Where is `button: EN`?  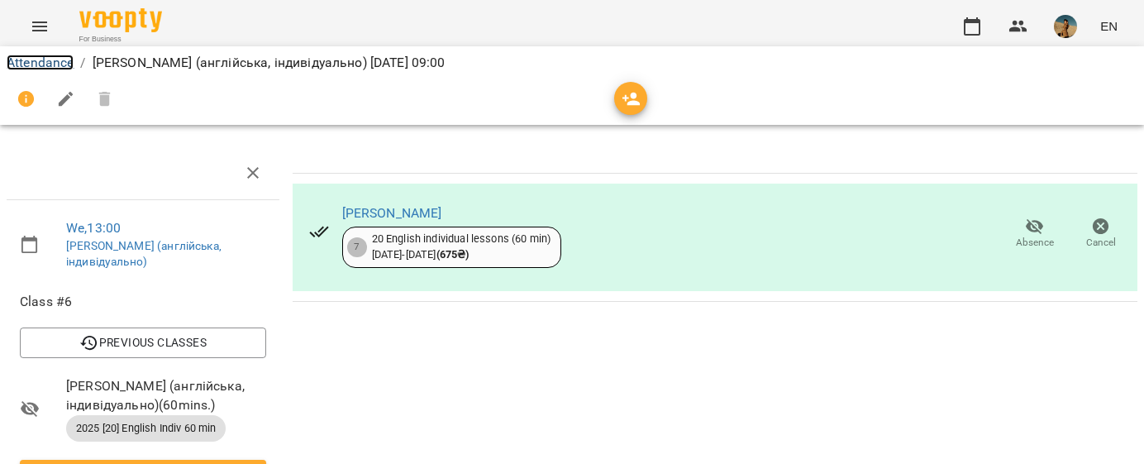 button: EN is located at coordinates (1109, 26).